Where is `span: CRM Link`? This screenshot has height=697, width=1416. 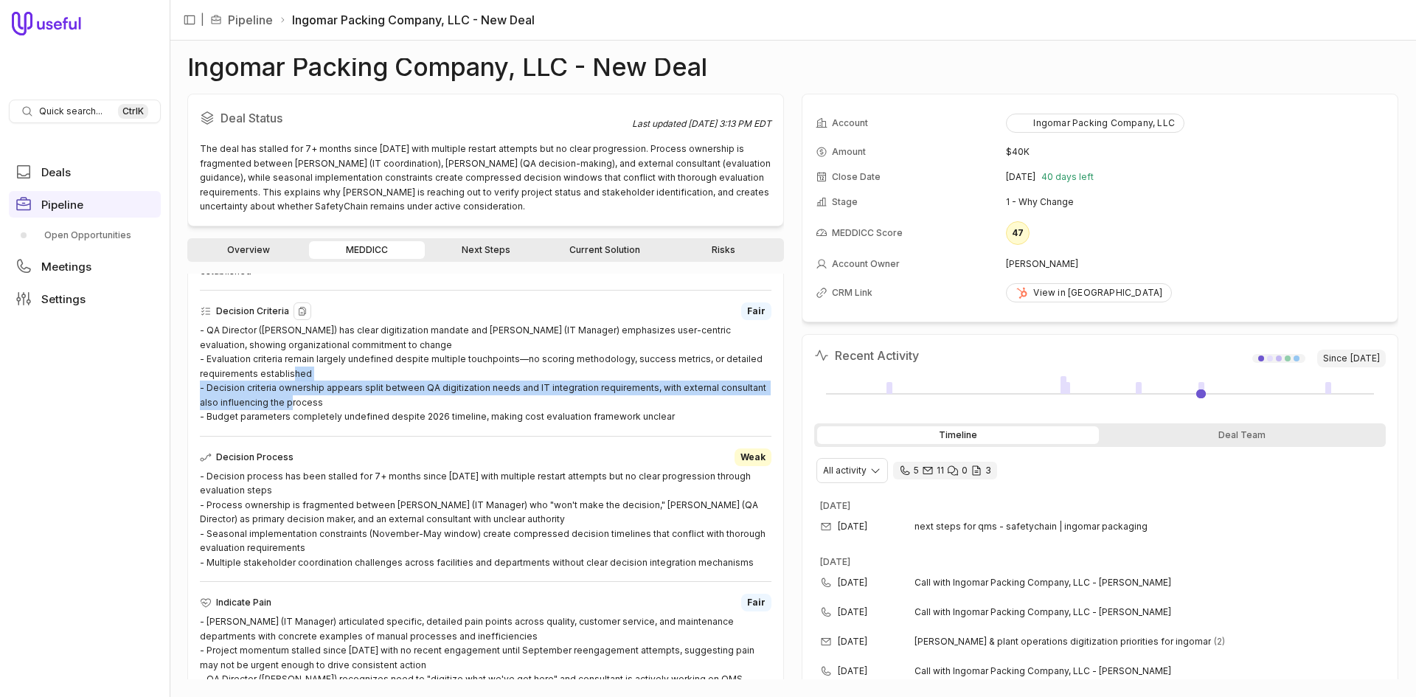
span: CRM Link is located at coordinates (852, 293).